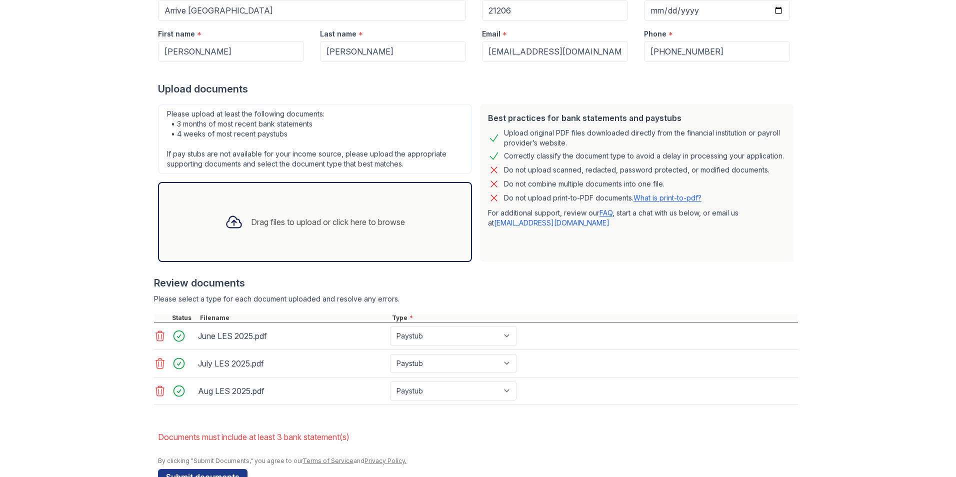  What do you see at coordinates (328, 460) in the screenshot?
I see `a: Terms of Service` at bounding box center [328, 460].